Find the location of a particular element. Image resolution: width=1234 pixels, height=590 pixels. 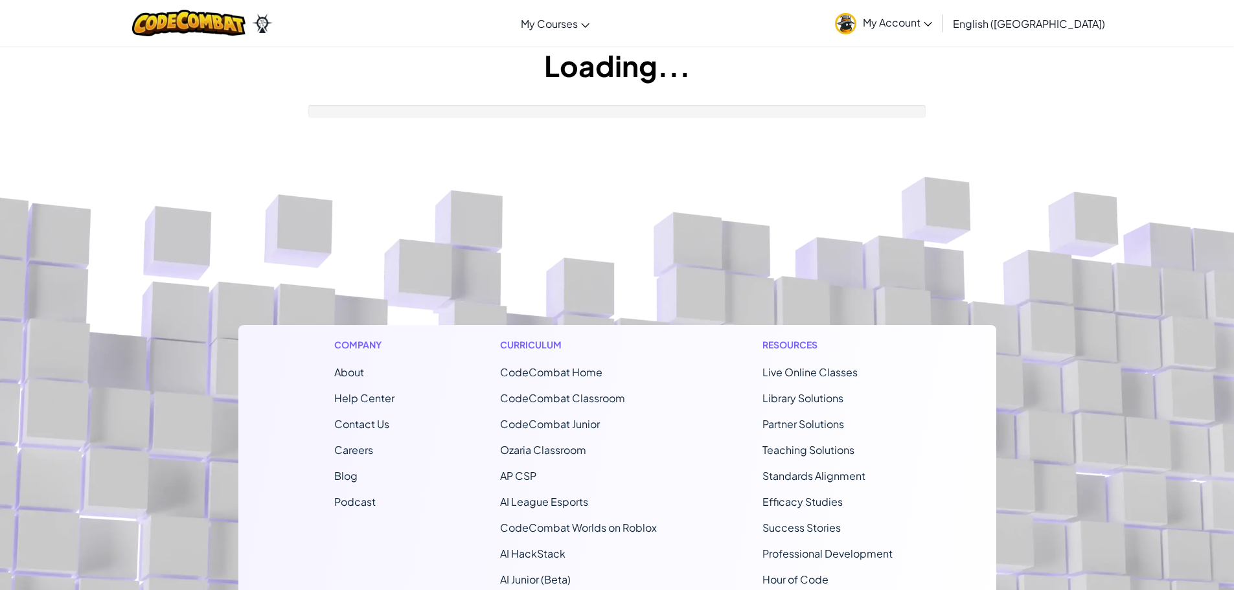

a: Library Solutions is located at coordinates (803, 398).